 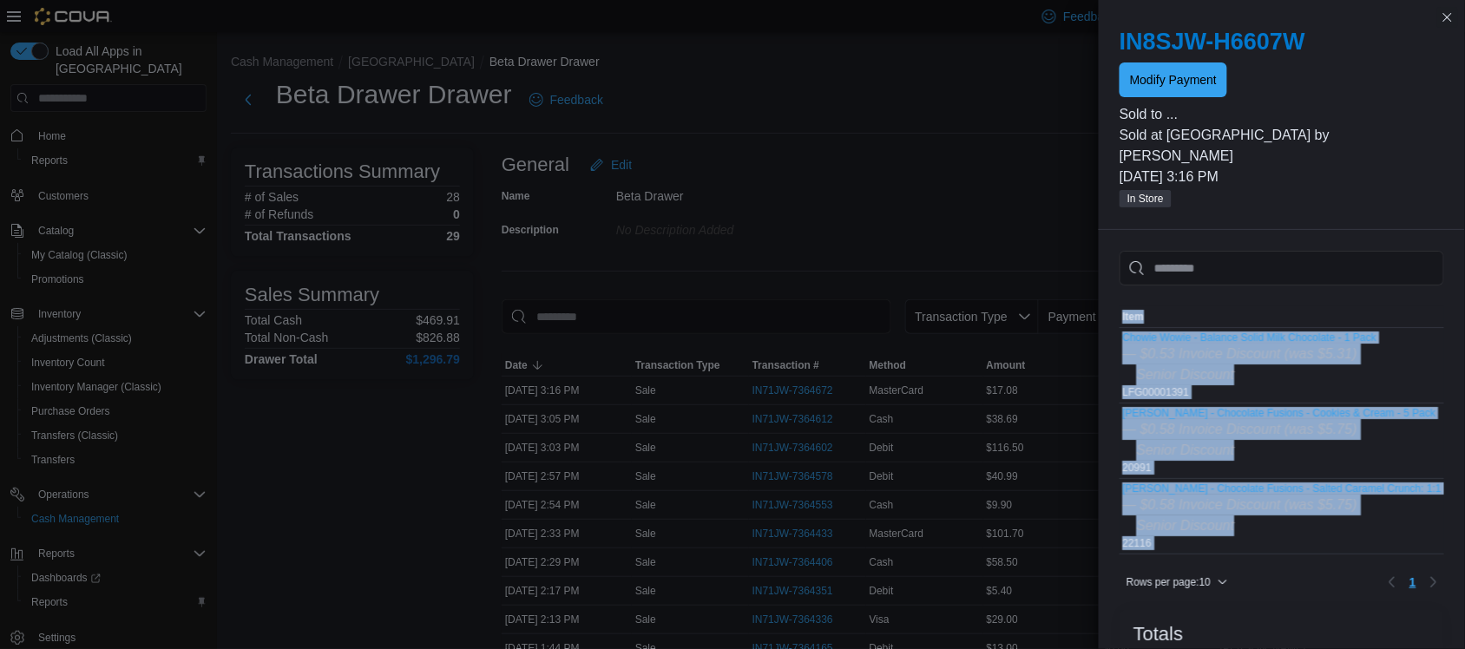 I want to click on span: 1, so click(x=1413, y=582).